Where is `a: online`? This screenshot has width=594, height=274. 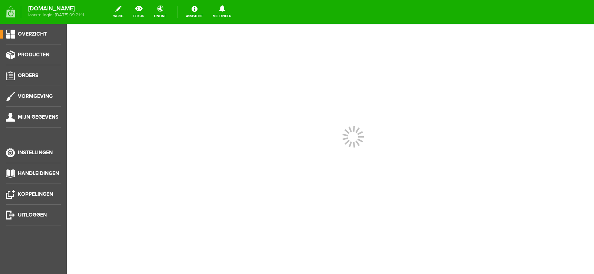 a: online is located at coordinates (160, 12).